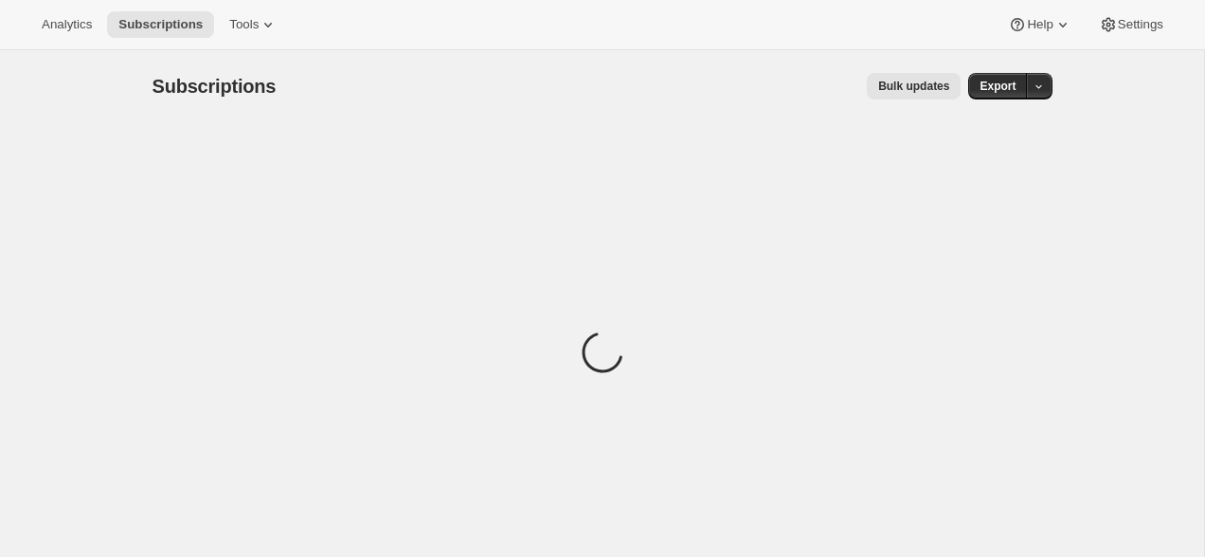 Image resolution: width=1205 pixels, height=557 pixels. I want to click on button: Bulk updates, so click(913, 86).